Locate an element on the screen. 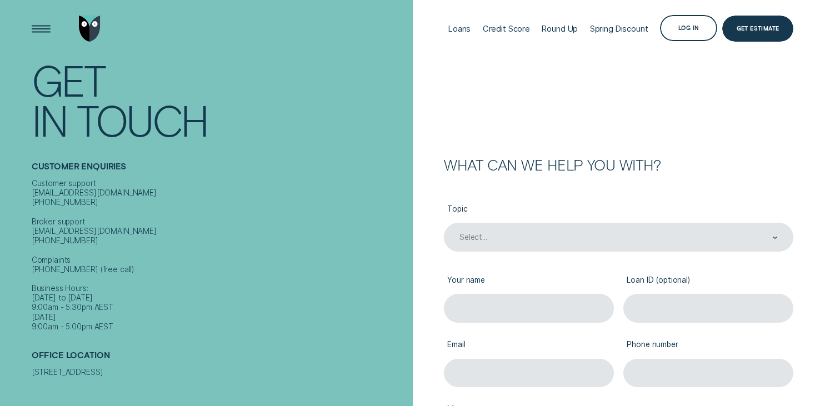 The image size is (825, 406). div: Credit Score is located at coordinates (506, 29).